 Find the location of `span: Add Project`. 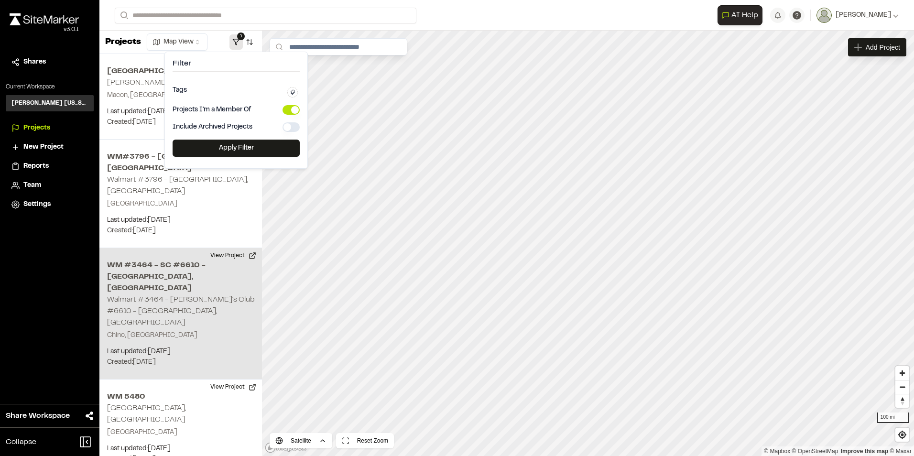

span: Add Project is located at coordinates (883, 47).